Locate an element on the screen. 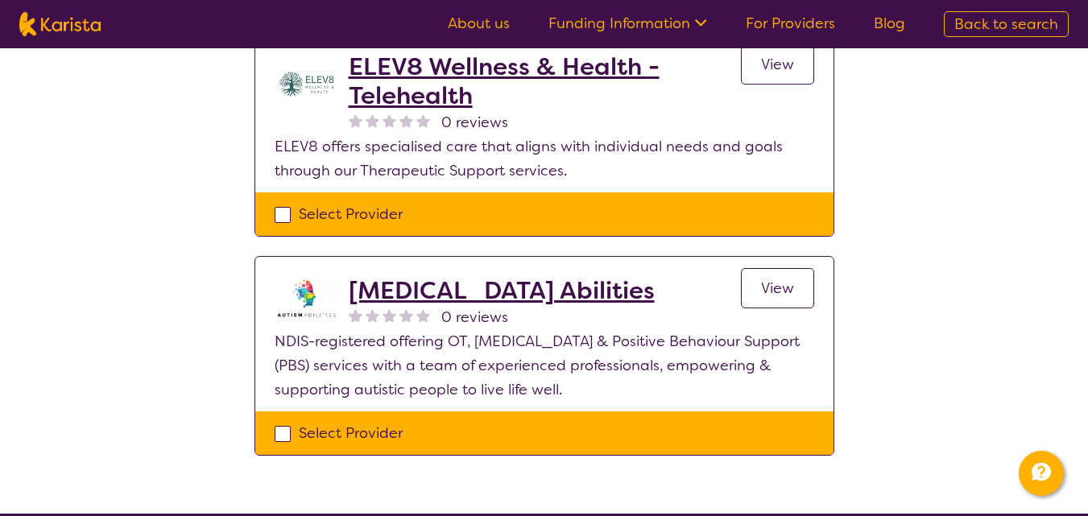  button: Channel Menu is located at coordinates (1041, 473).